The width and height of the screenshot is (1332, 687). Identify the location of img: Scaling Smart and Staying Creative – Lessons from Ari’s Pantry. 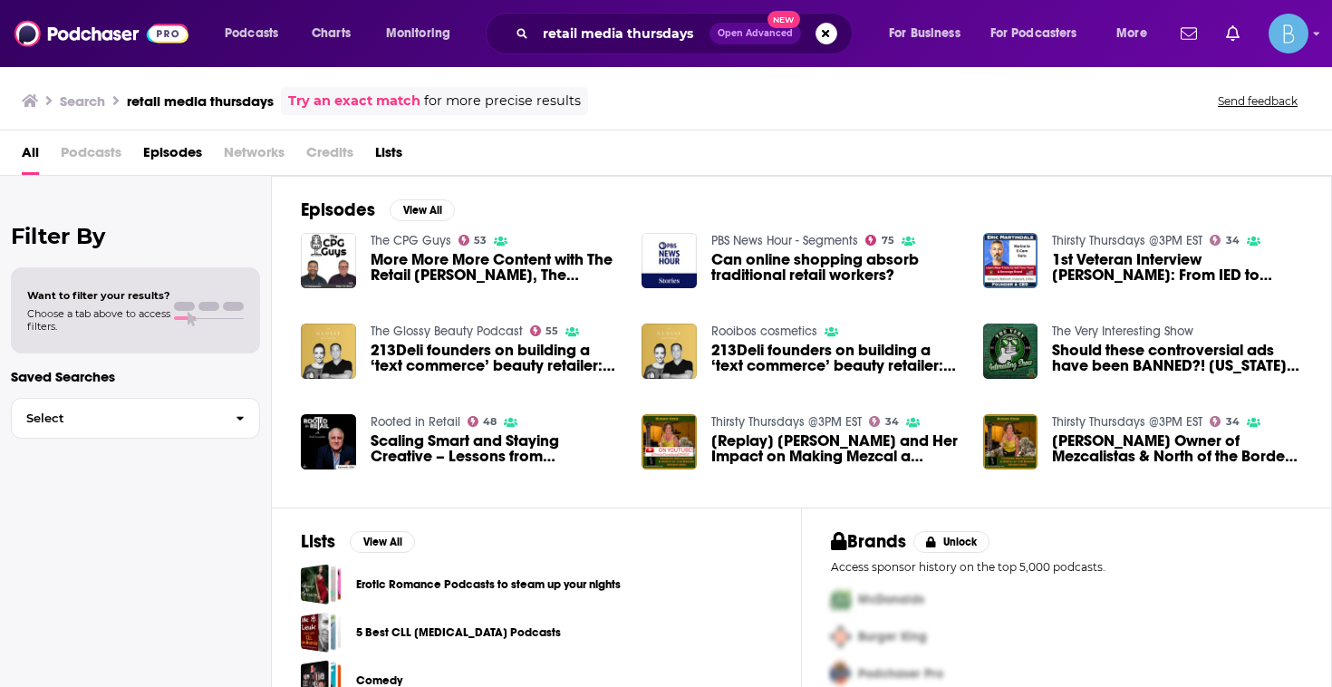
(328, 441).